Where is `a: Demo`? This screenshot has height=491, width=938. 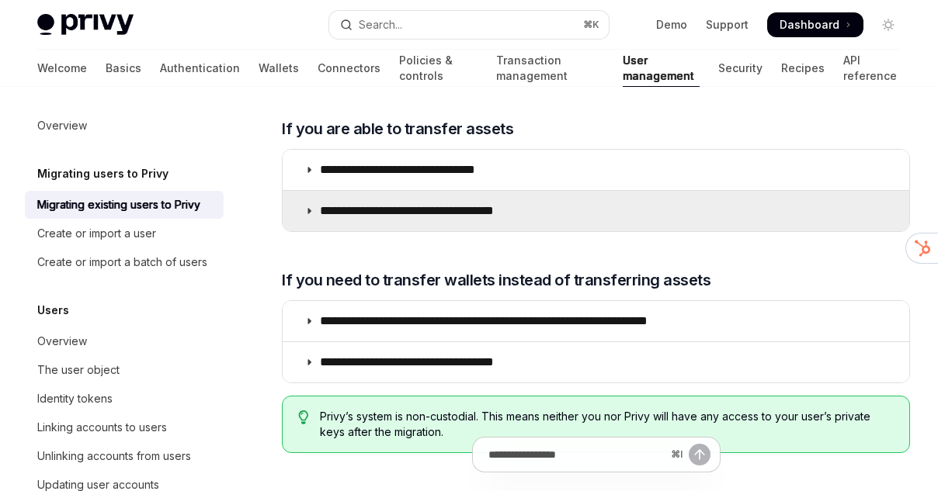 a: Demo is located at coordinates (672, 25).